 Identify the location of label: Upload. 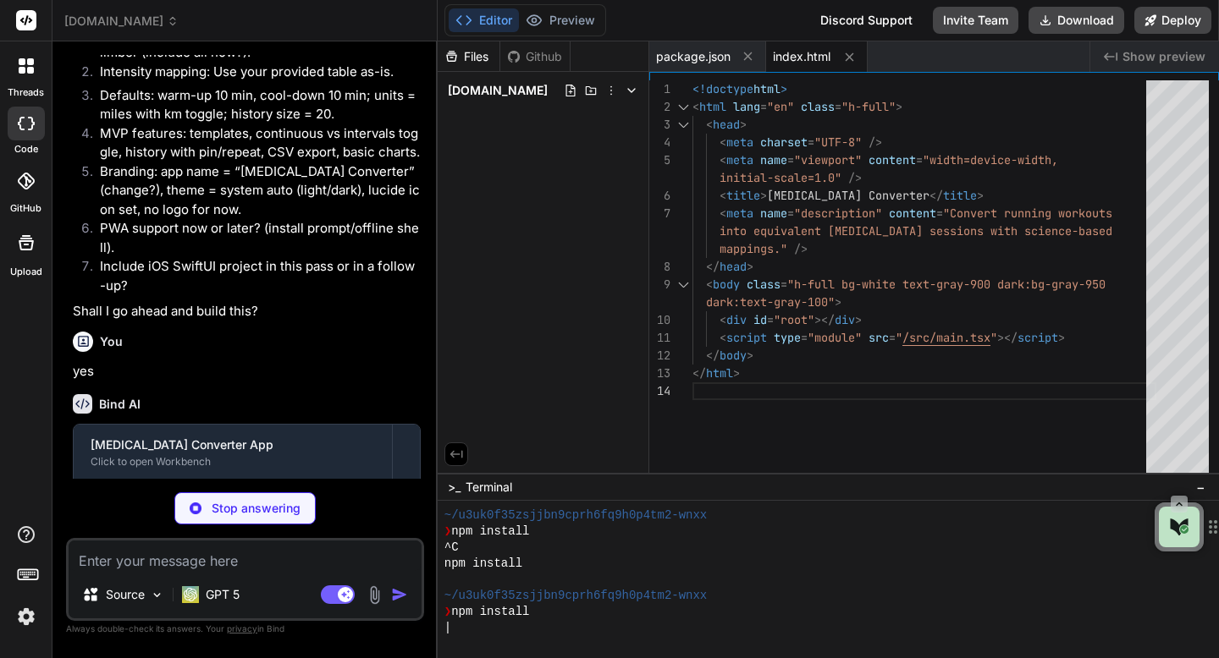
(26, 272).